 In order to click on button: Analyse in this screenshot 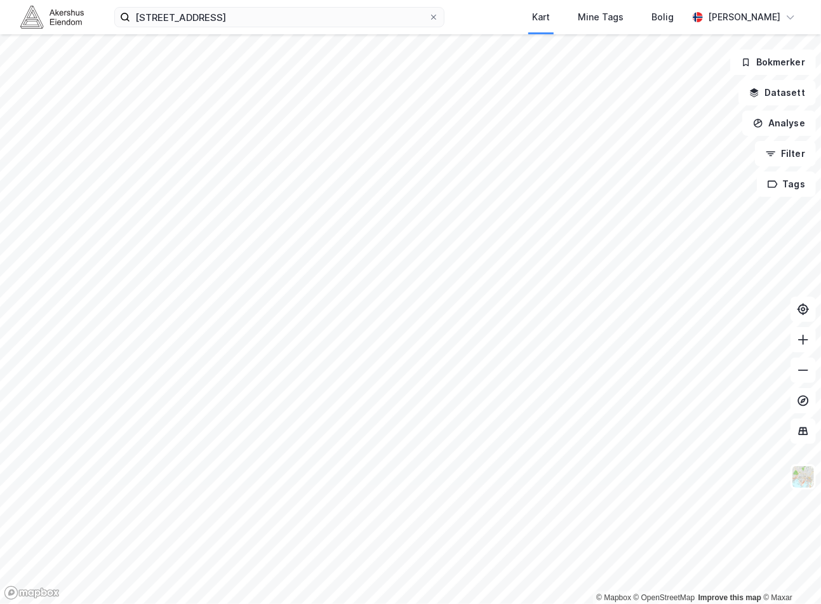, I will do `click(779, 123)`.